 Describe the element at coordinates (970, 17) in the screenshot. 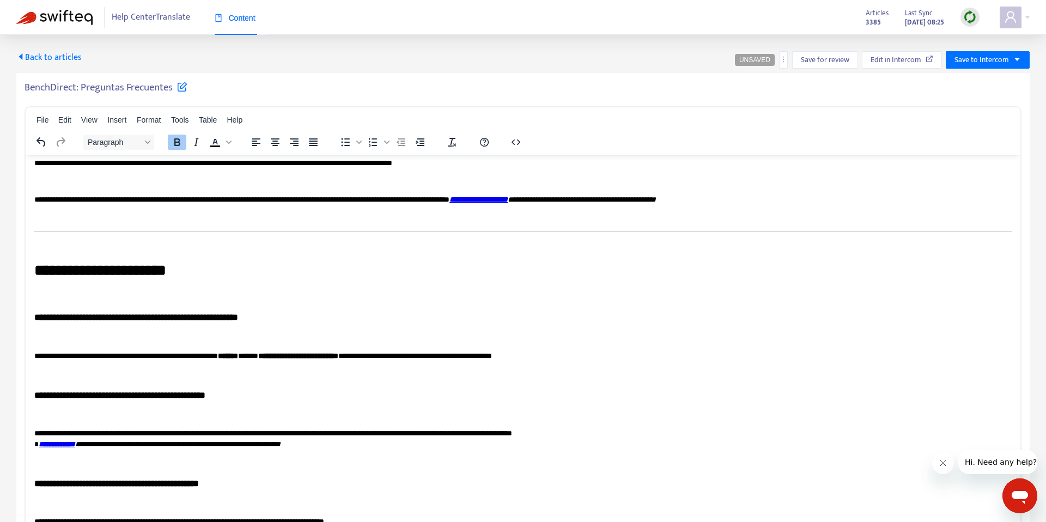

I see `img: sync.dc5367851b00ba804db3.png` at that location.